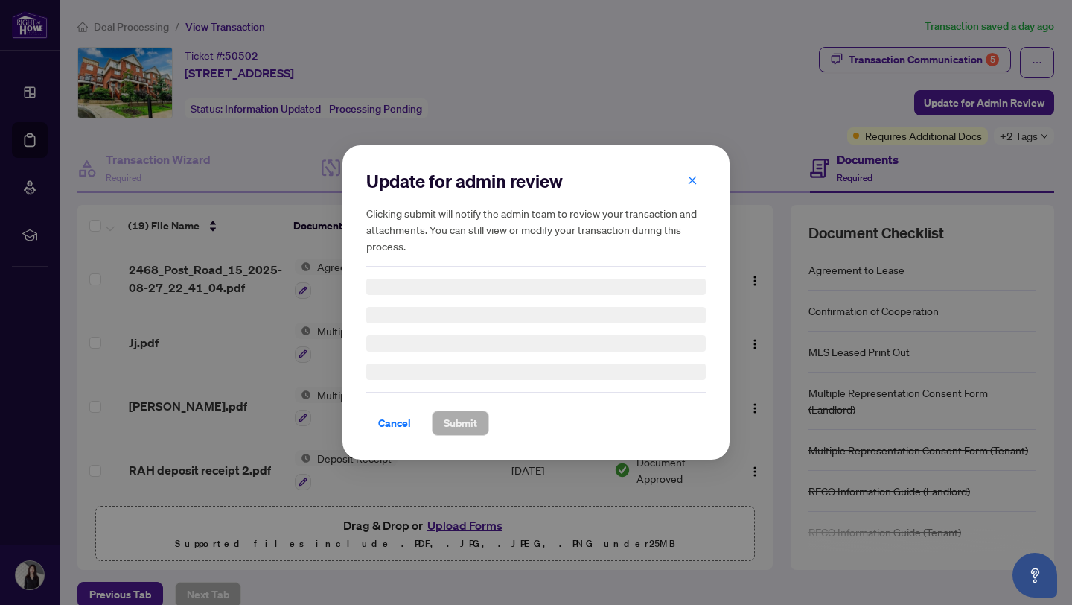 The width and height of the screenshot is (1072, 605). What do you see at coordinates (536, 181) in the screenshot?
I see `h2: Update for admin review` at bounding box center [536, 181].